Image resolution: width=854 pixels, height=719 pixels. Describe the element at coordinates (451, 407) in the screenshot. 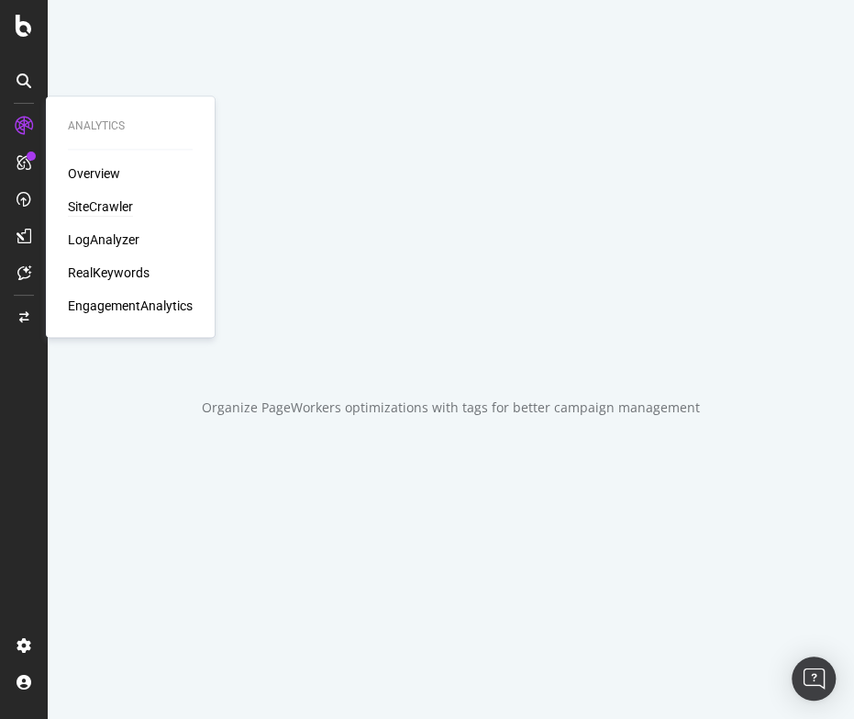

I see `div: Organize PageWorkers optimizations with tags for better campaign management` at that location.